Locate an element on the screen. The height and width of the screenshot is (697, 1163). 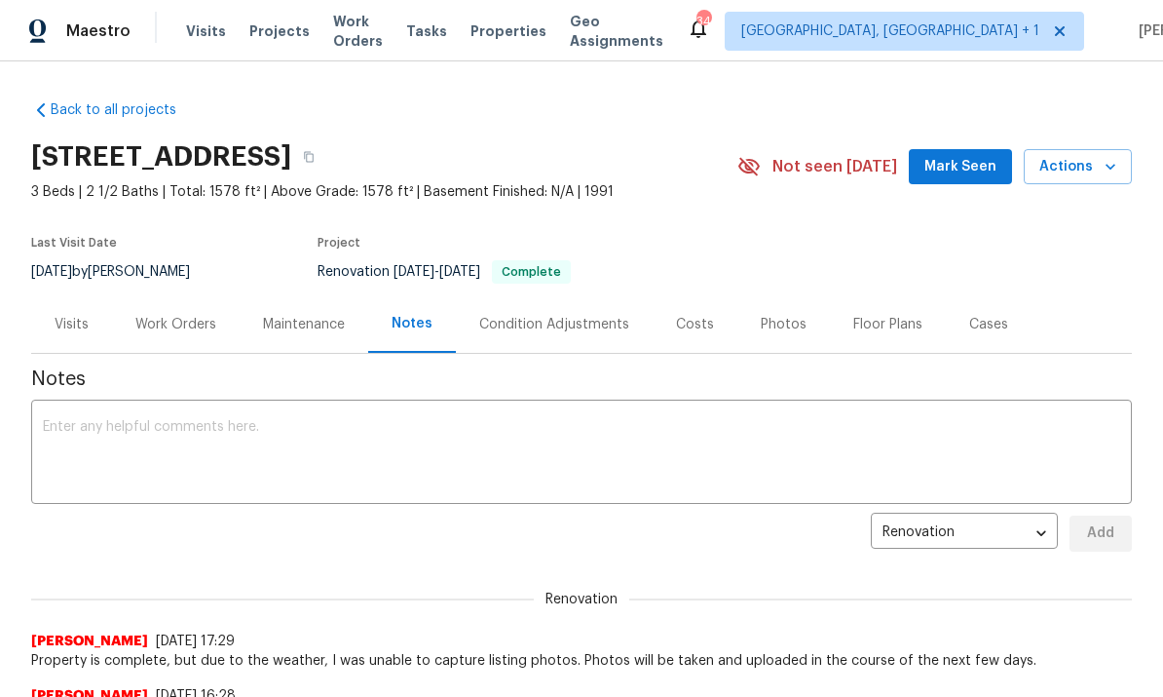
span: Mark Seen is located at coordinates (961, 167).